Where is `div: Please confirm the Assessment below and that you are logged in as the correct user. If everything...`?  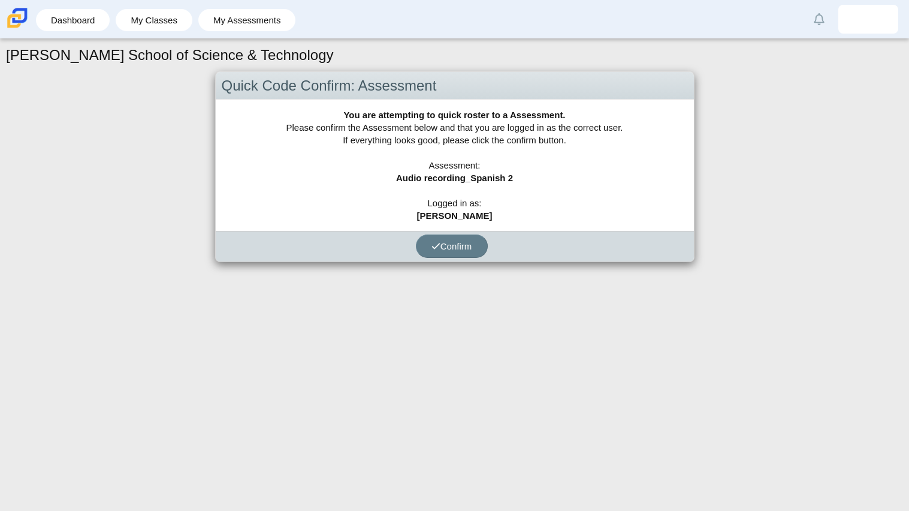
div: Please confirm the Assessment below and that you are logged in as the correct user. If everything... is located at coordinates (455, 165).